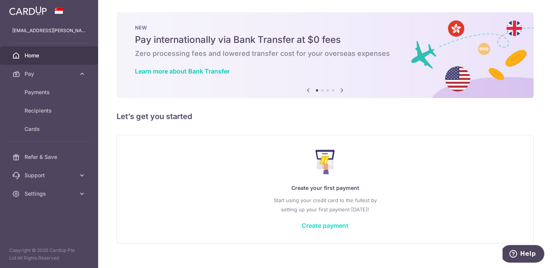  What do you see at coordinates (28, 11) in the screenshot?
I see `img: CardUp` at bounding box center [28, 11].